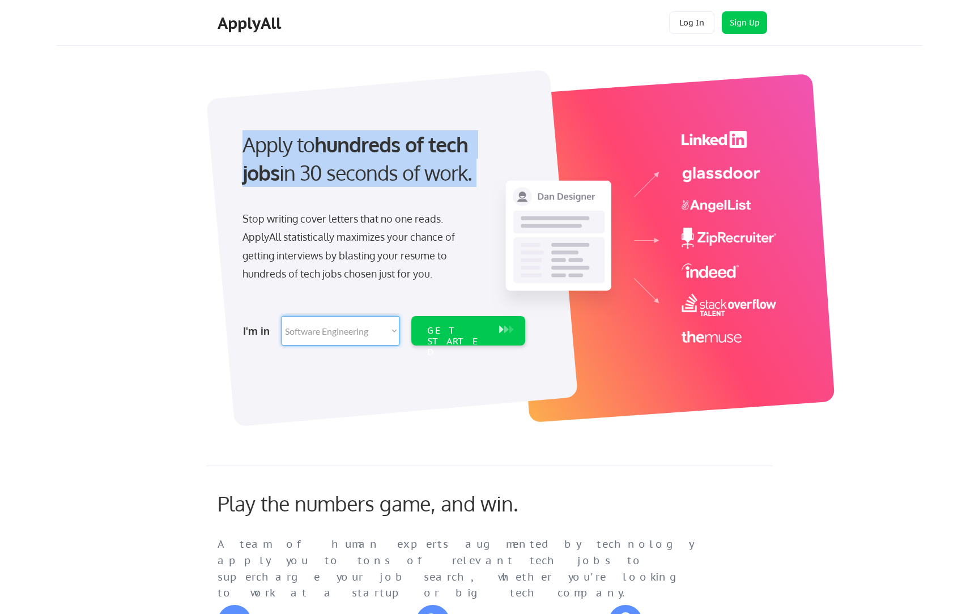 Image resolution: width=979 pixels, height=614 pixels. Describe the element at coordinates (381, 159) in the screenshot. I see `div: Apply to in 30 seconds of work.` at that location.